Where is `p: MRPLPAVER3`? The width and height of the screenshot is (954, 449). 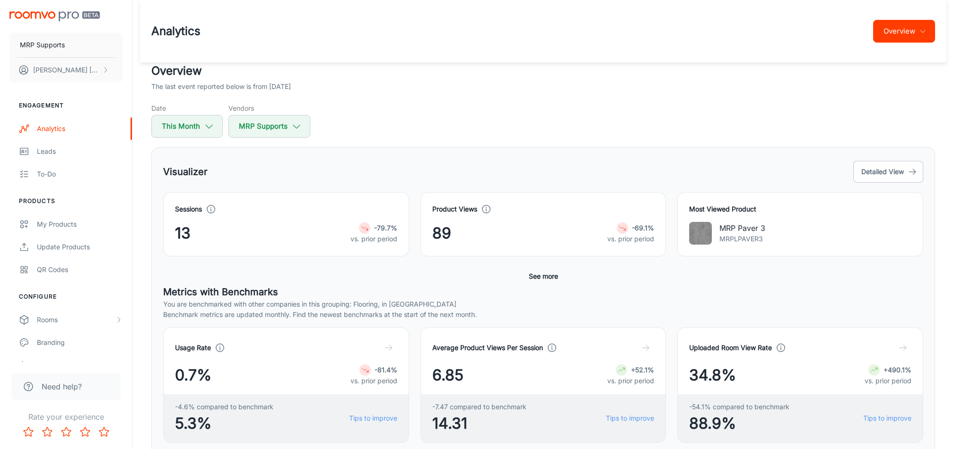 p: MRPLPAVER3 is located at coordinates (742, 239).